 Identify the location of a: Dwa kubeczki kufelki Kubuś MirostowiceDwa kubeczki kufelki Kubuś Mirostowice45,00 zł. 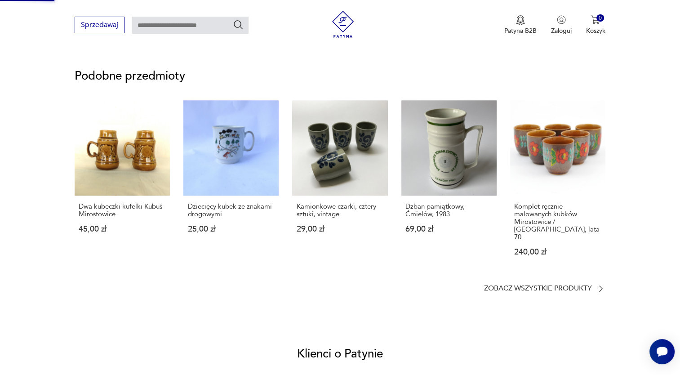
(122, 186).